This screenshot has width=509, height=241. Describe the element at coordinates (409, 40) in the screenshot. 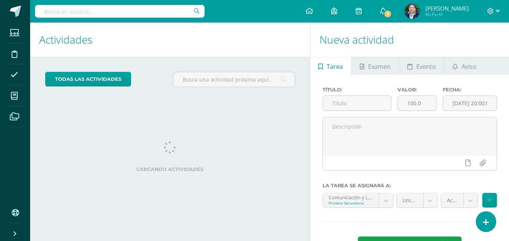

I see `h1: Nueva actividad` at that location.